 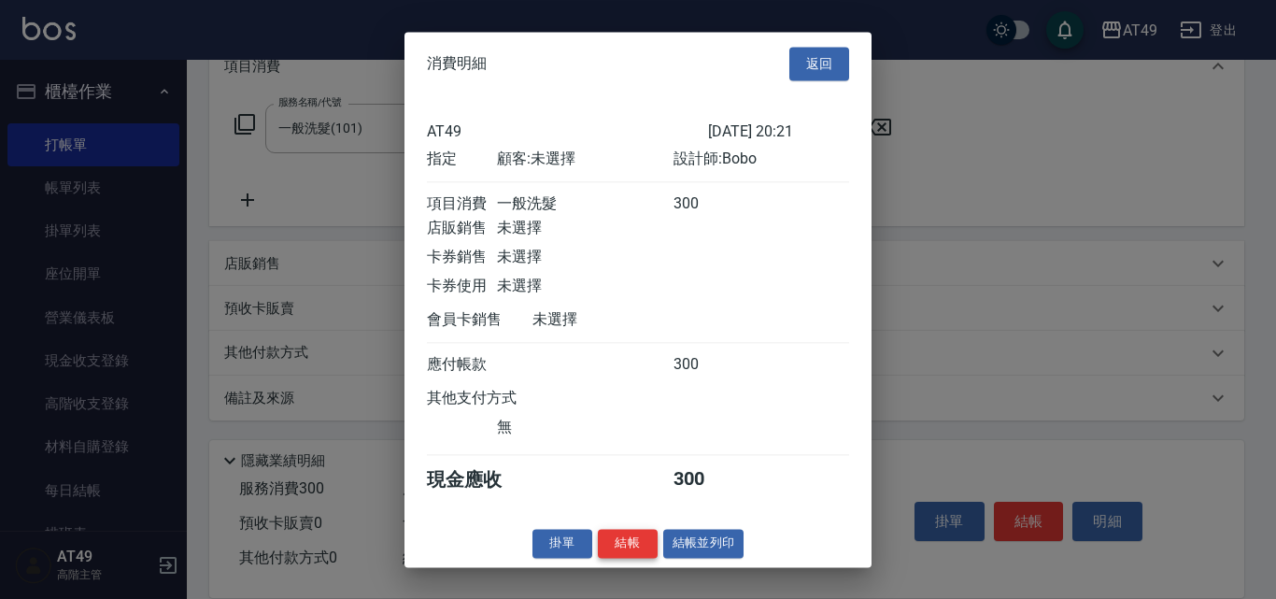 What do you see at coordinates (479, 479) in the screenshot?
I see `div: 現金應收` at bounding box center [479, 479].